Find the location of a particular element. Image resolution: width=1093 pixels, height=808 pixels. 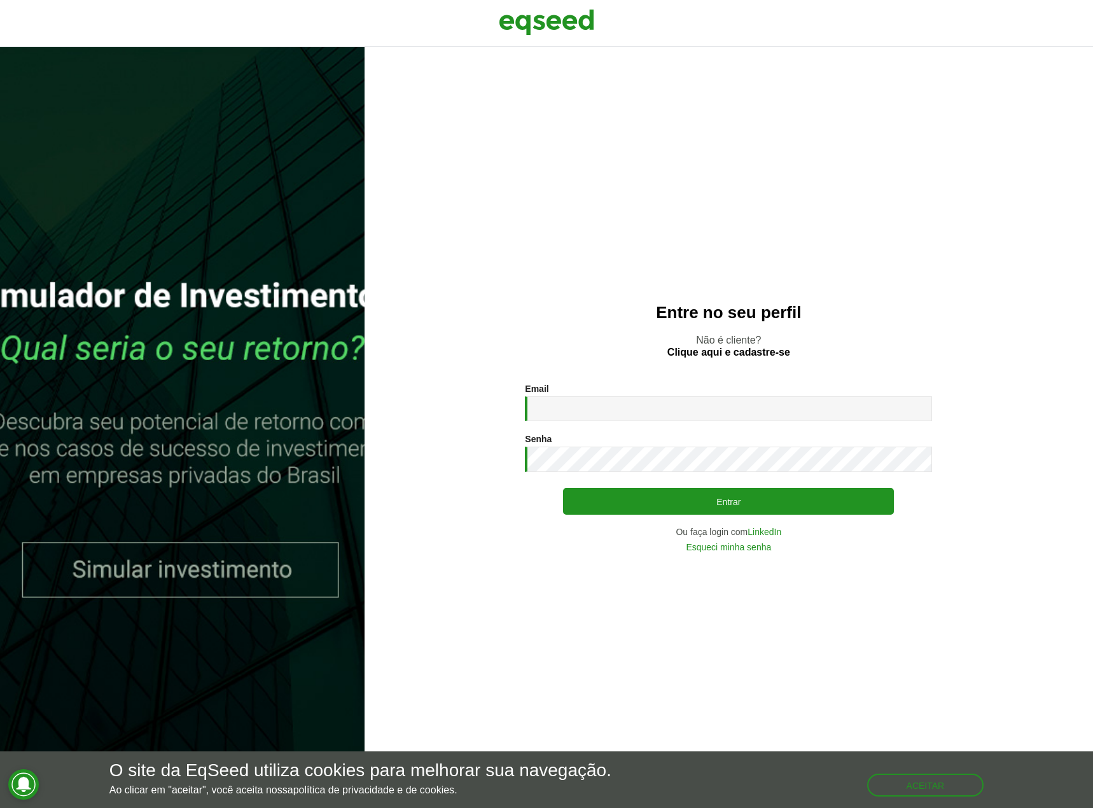

button: Entrar is located at coordinates (728, 501).